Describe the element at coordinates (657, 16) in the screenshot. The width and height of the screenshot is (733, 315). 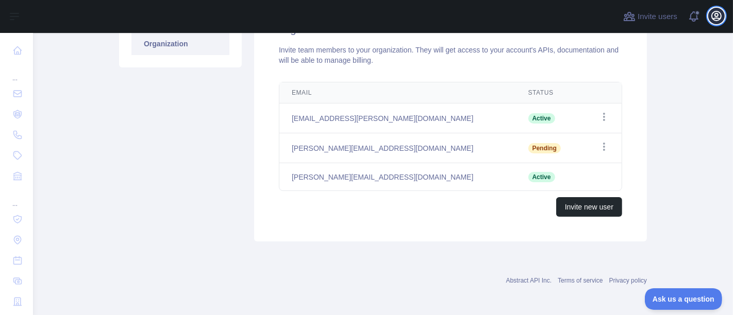
I see `span: Invite users` at that location.